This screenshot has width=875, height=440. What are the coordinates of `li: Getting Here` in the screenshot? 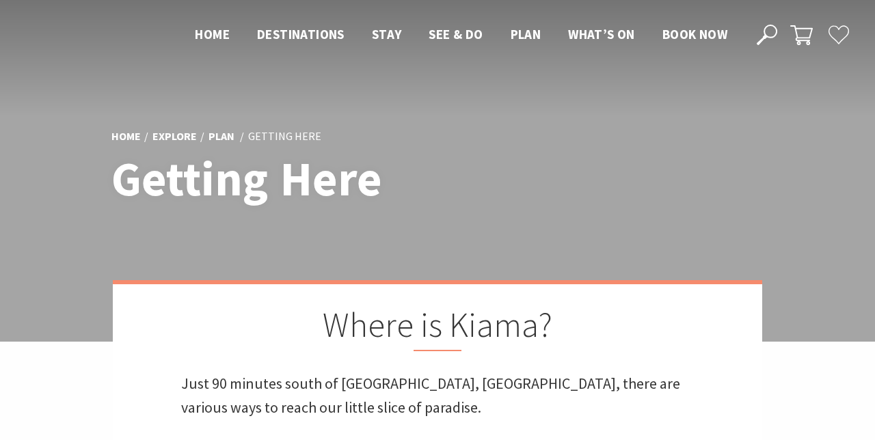 It's located at (284, 137).